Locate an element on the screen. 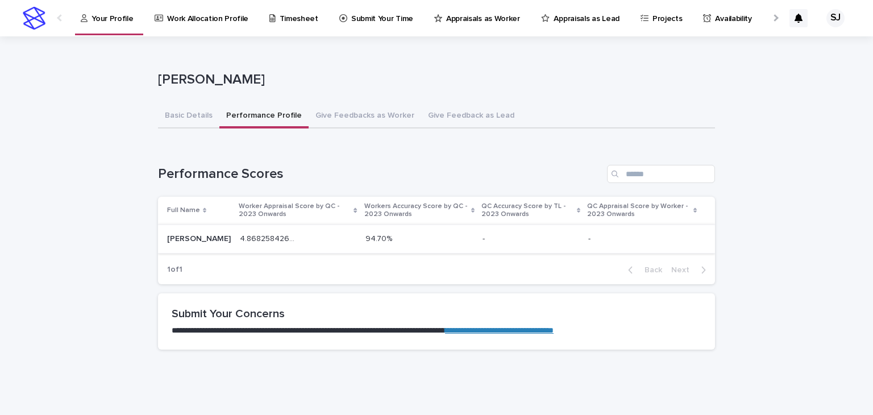  p: Full Name is located at coordinates (183, 210).